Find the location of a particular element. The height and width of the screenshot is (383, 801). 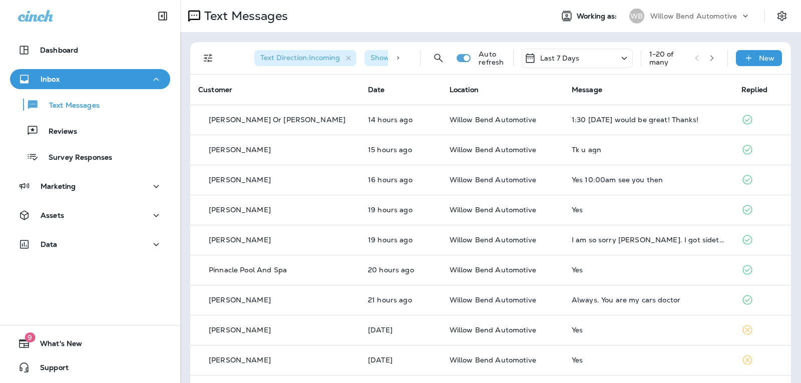

button: Dashboard is located at coordinates (90, 50).